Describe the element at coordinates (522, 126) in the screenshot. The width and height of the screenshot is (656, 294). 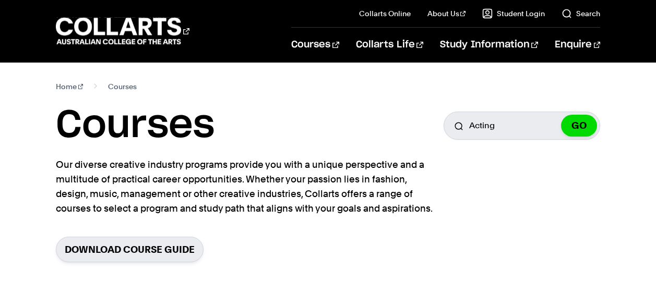
I see `input: Search for a course` at that location.